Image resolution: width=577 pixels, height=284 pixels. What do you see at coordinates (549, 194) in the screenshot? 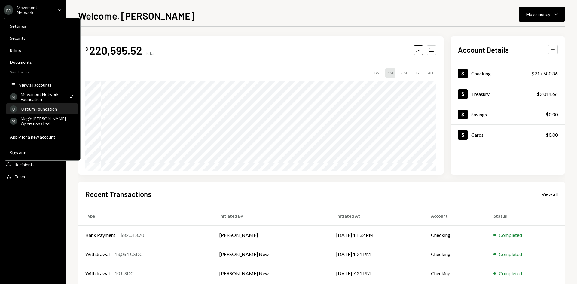
I see `a: View all` at bounding box center [549, 194].